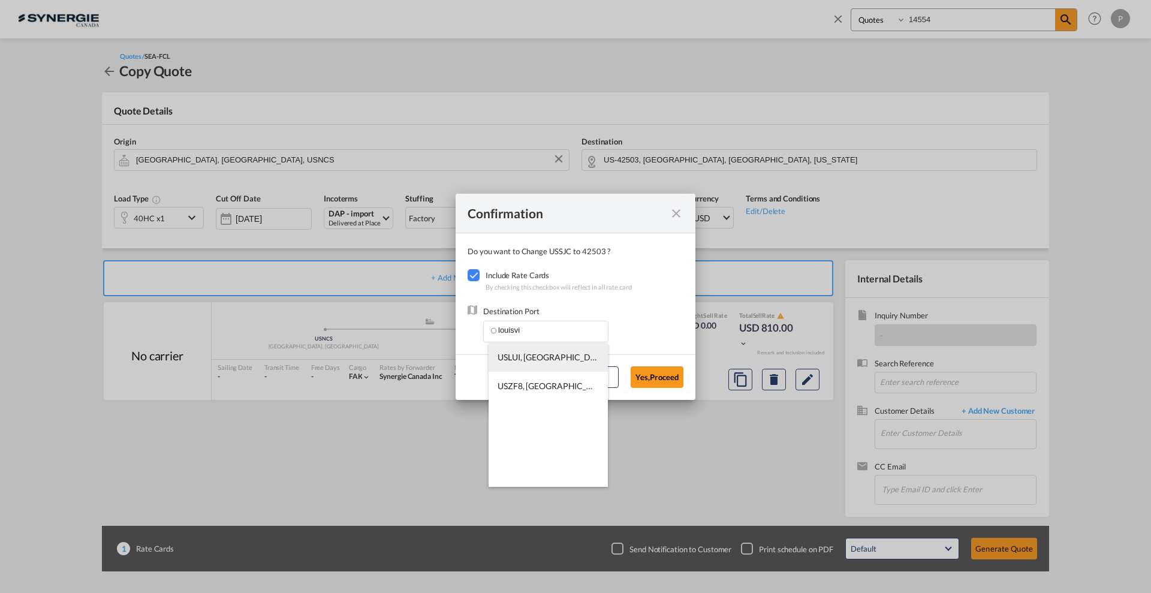 The image size is (1151, 593). Describe the element at coordinates (575, 251) in the screenshot. I see `div: Do you want to Change USSJC to 42503 ?` at that location.